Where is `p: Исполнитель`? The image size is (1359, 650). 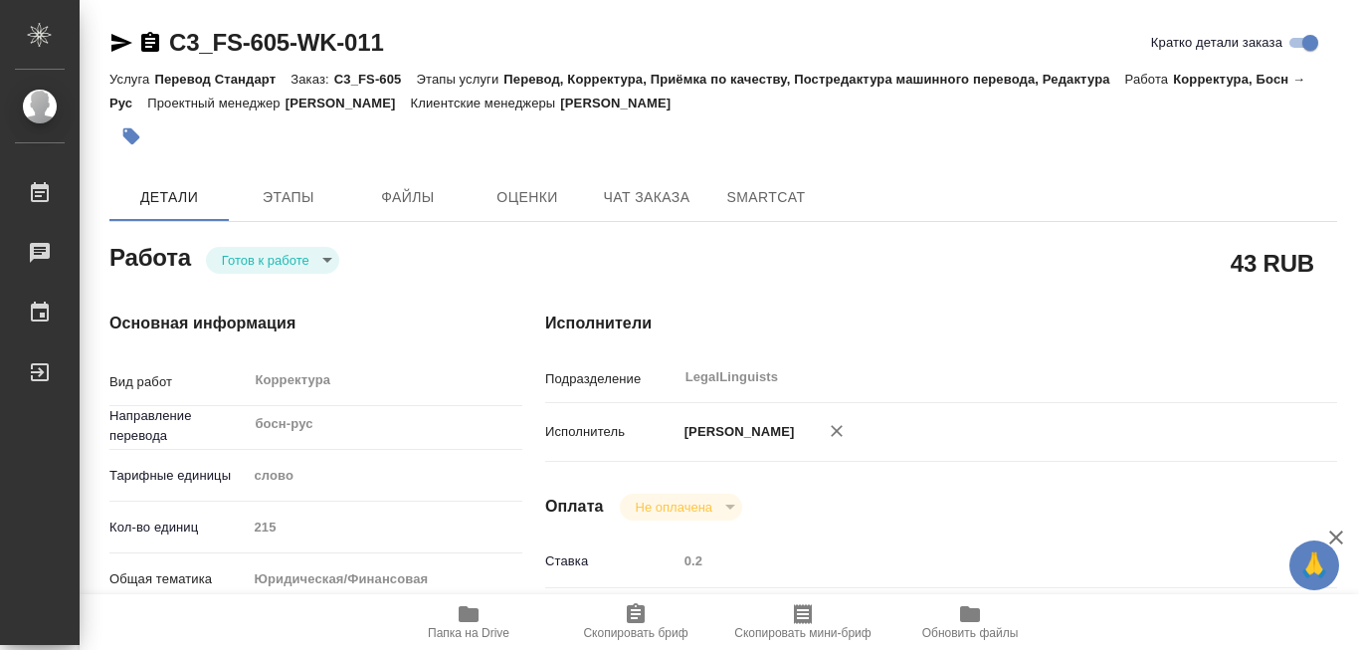
p: Исполнитель is located at coordinates (611, 432).